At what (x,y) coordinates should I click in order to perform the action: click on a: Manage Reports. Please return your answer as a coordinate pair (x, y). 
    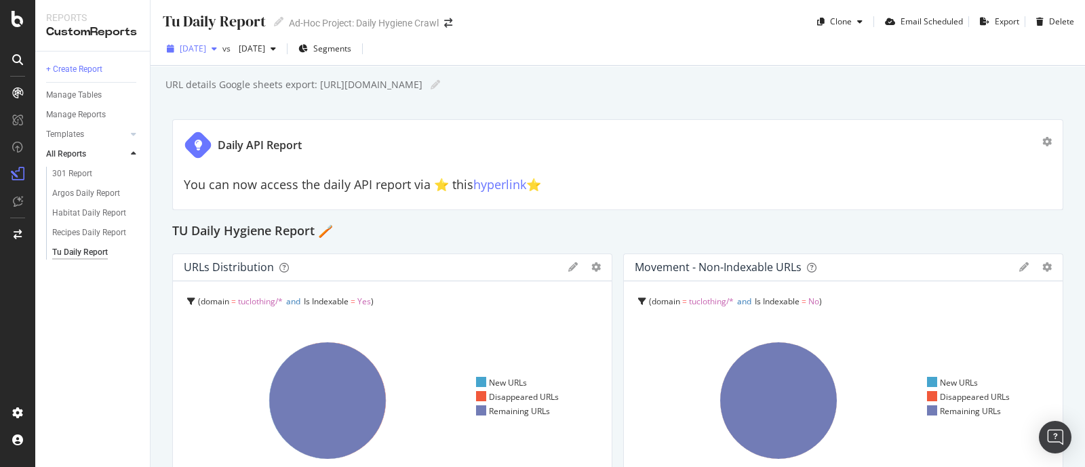
    Looking at the image, I should click on (93, 115).